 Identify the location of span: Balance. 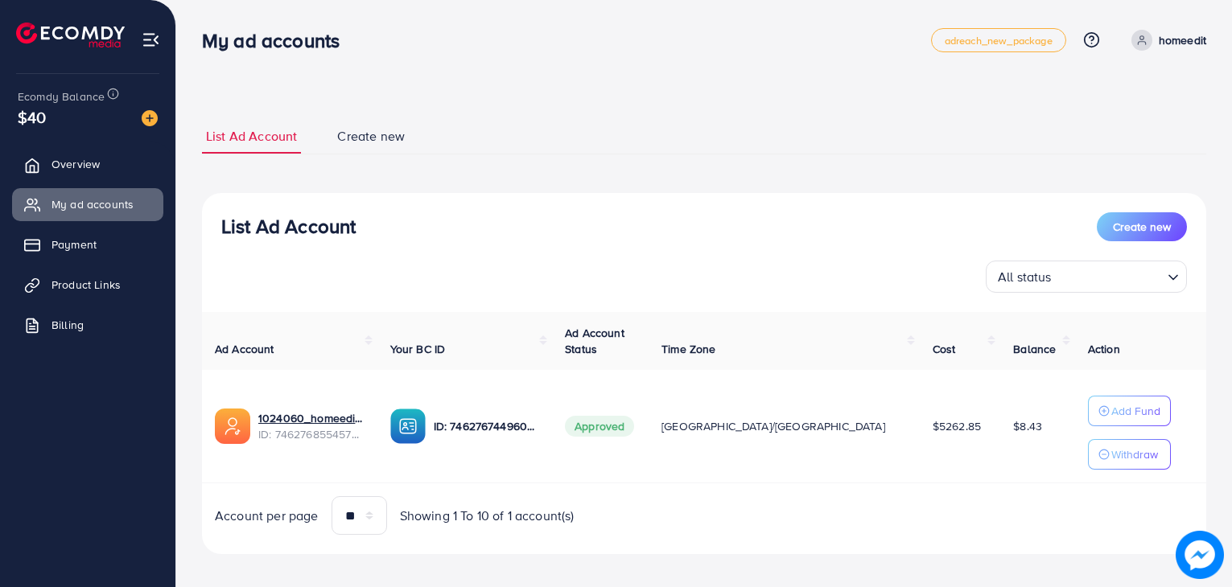
(1034, 349).